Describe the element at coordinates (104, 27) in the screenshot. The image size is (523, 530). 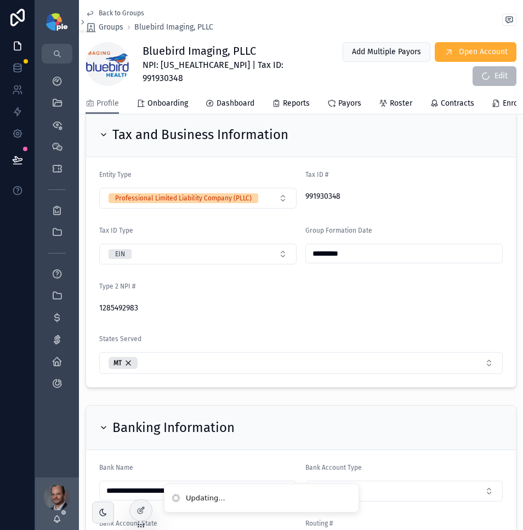
I see `a: Groups` at that location.